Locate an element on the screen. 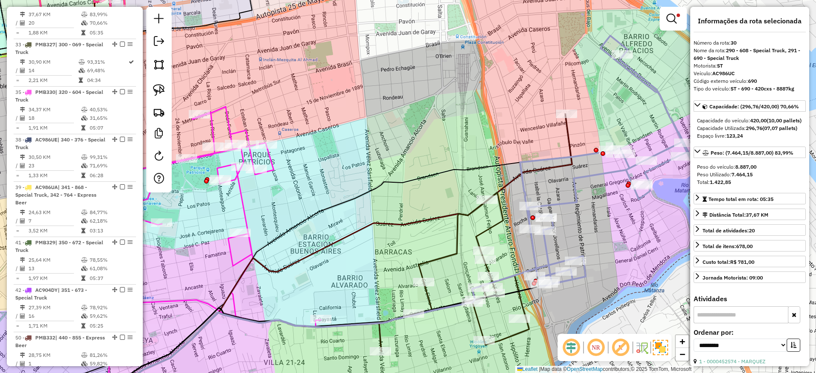  strong: ST - 690 - 420cxs - 8887kg is located at coordinates (763, 88).